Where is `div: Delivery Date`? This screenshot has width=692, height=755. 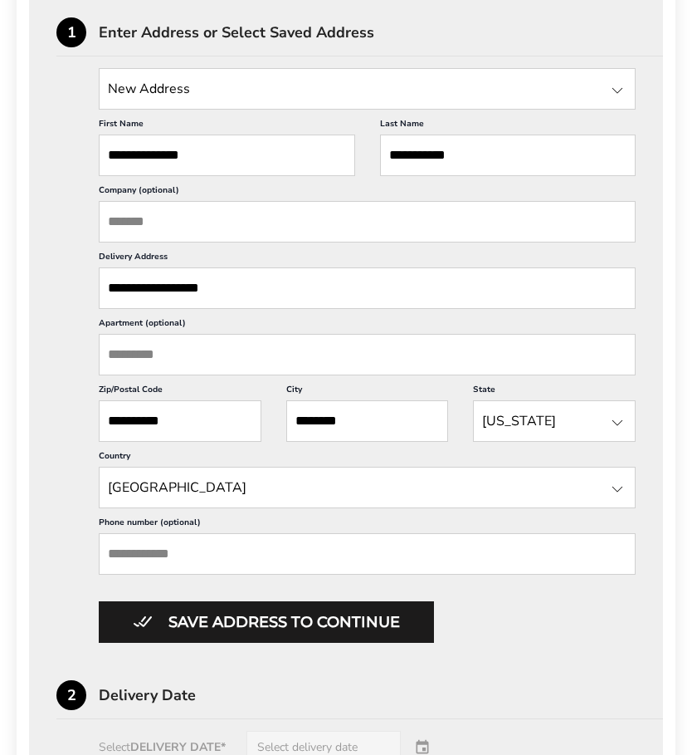 div: Delivery Date is located at coordinates (381, 695).